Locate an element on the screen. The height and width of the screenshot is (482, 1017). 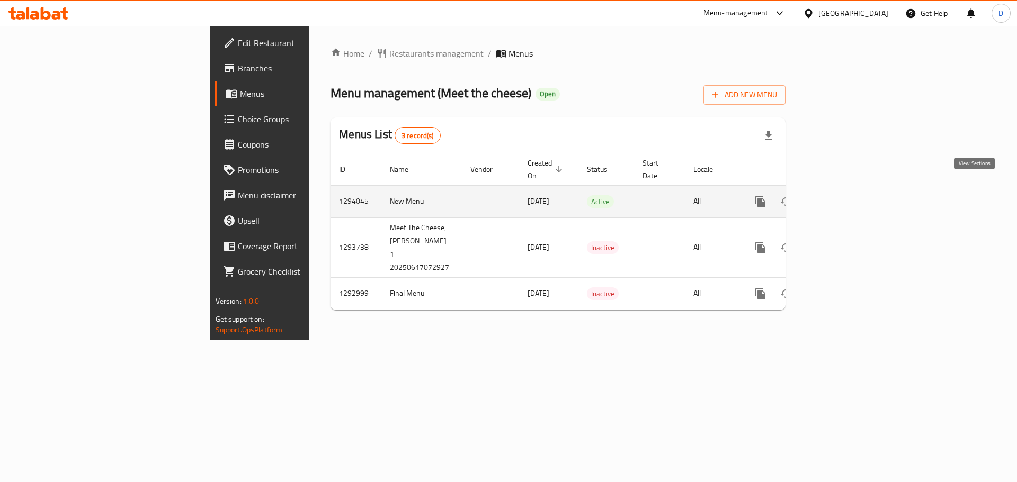
a: Menus is located at coordinates (297, 94).